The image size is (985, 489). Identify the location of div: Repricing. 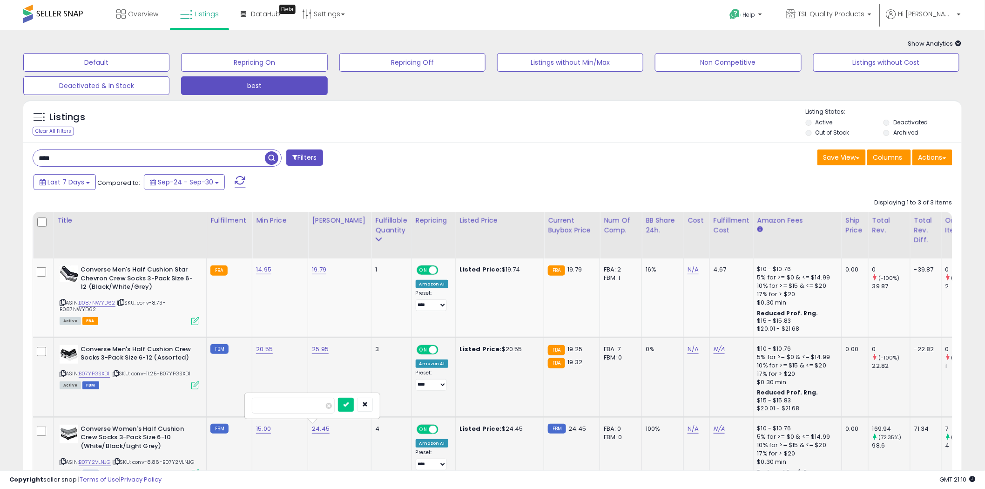
(433, 220).